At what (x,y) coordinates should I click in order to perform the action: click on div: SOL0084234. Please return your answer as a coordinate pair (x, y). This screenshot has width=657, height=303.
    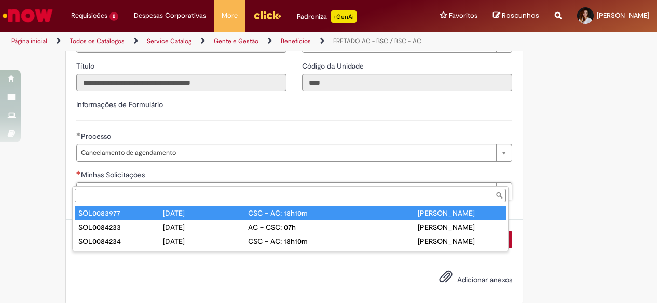
    Looking at the image, I should click on (120, 241).